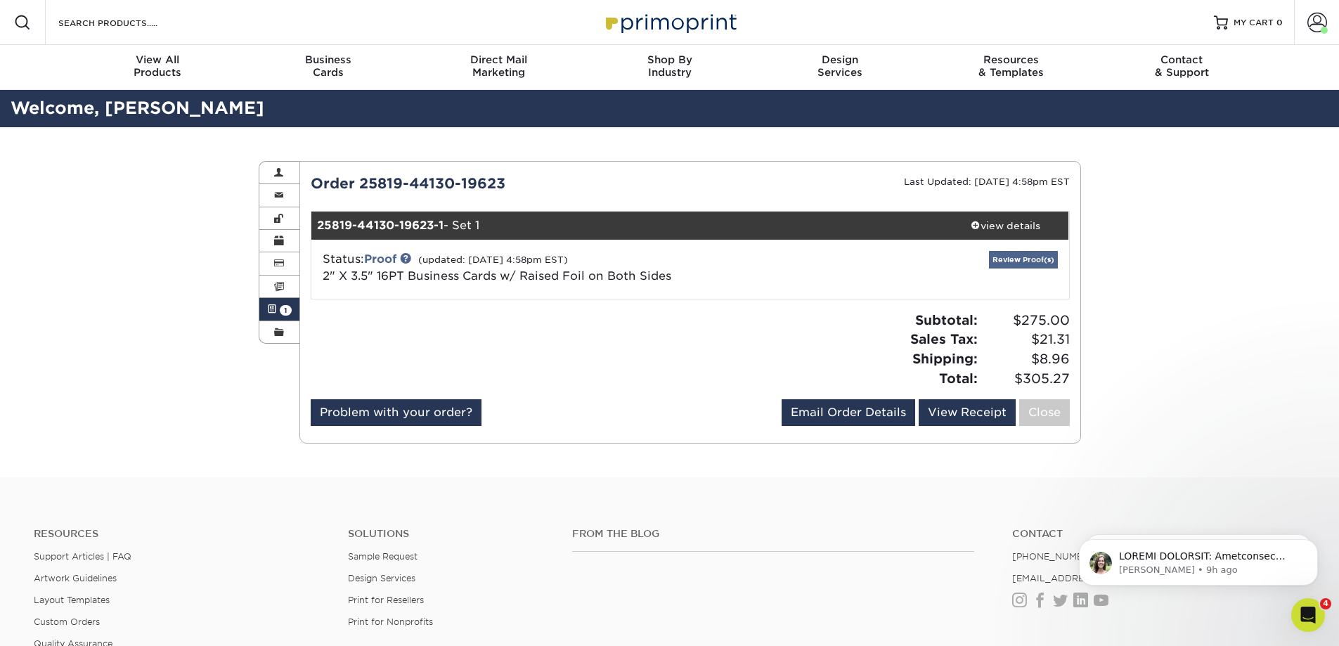  Describe the element at coordinates (1011, 60) in the screenshot. I see `span: Resources` at that location.